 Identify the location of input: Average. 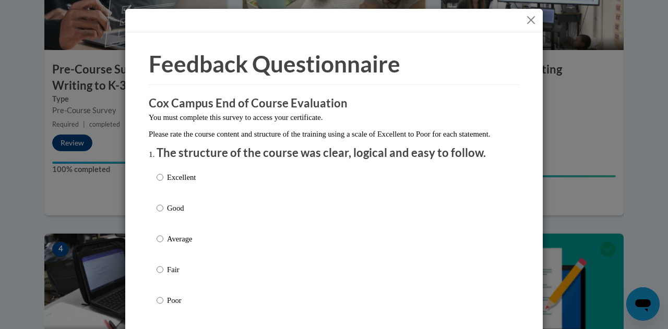
(160, 239).